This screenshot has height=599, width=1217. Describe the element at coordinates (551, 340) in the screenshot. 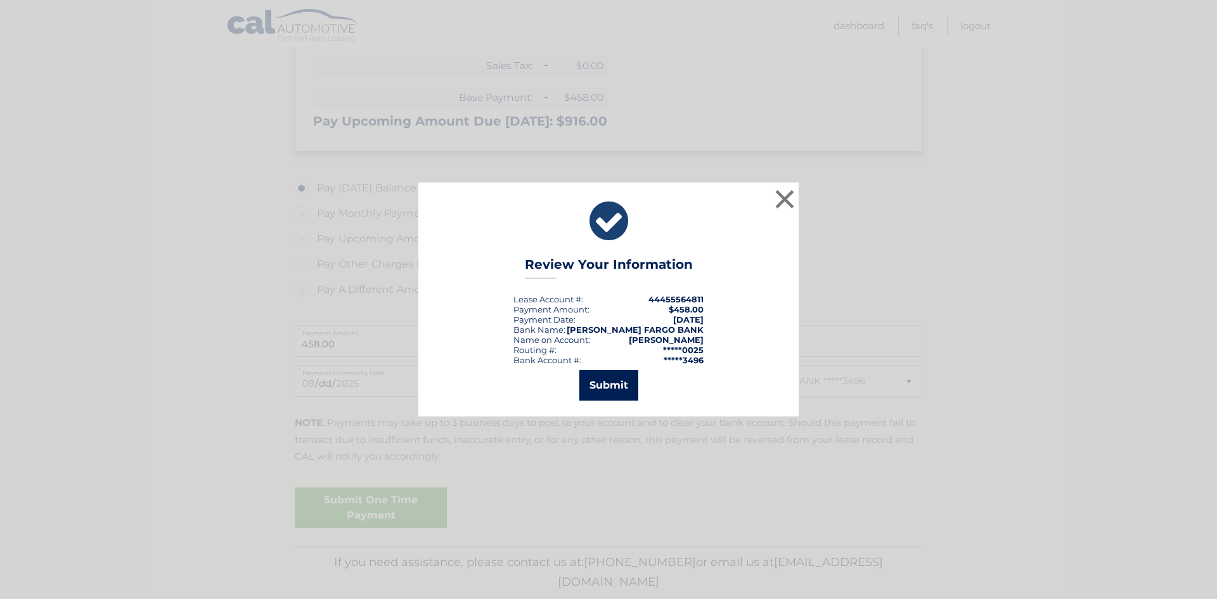

I see `div: Name on Account:` at that location.